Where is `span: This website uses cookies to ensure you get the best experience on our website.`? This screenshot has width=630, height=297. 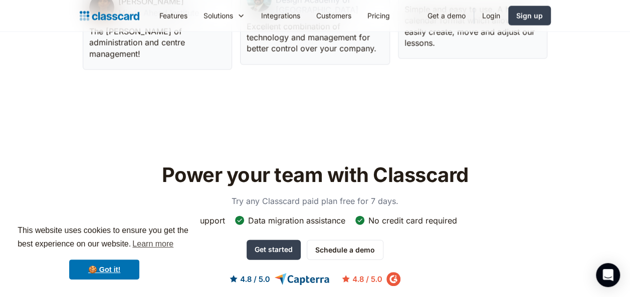
span: This website uses cookies to ensure you get the best experience on our website. is located at coordinates (104, 238).